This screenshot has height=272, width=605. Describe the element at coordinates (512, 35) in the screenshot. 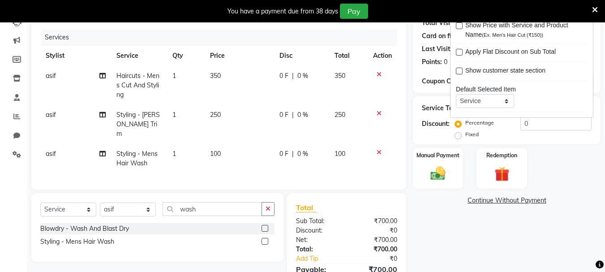

I see `span: (Ex. Men's Hair Cut (₹150))` at that location.